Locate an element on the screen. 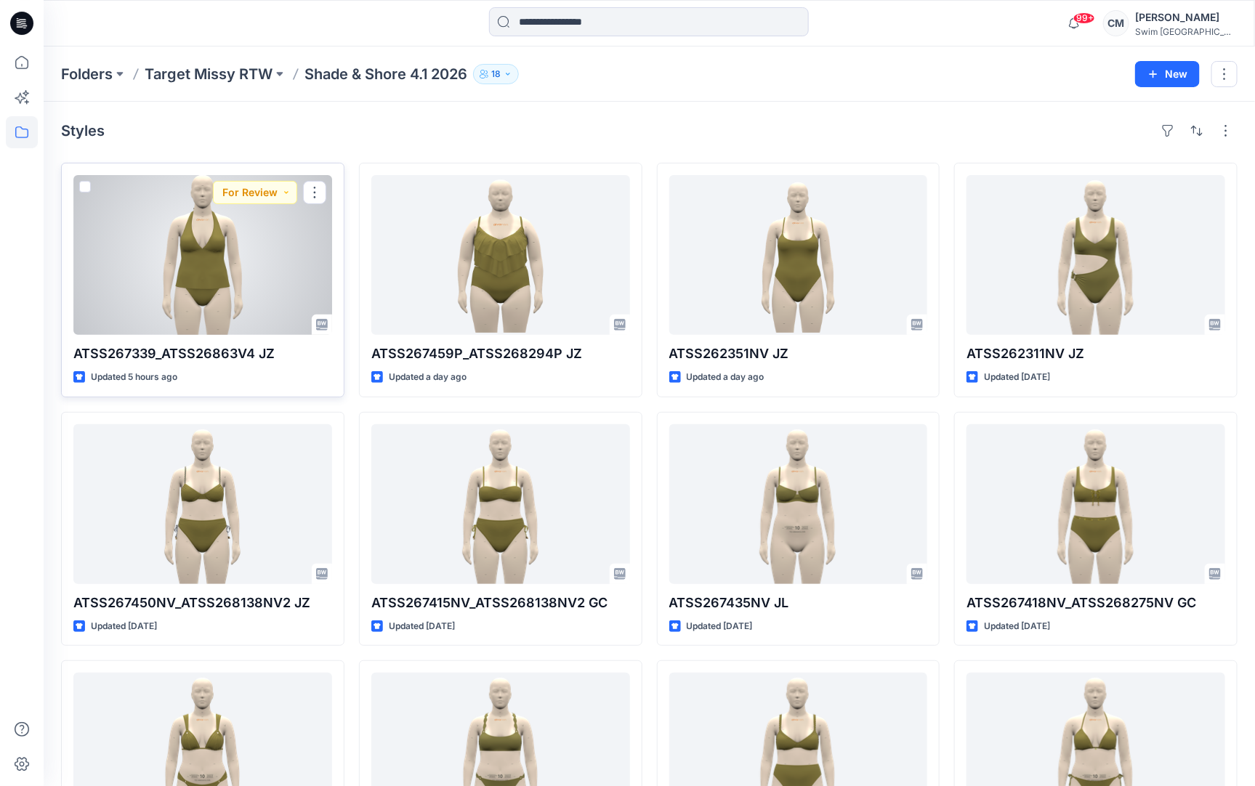 The width and height of the screenshot is (1255, 786). p: ATSS267418NV_ATSS268275NV GC is located at coordinates (1096, 603).